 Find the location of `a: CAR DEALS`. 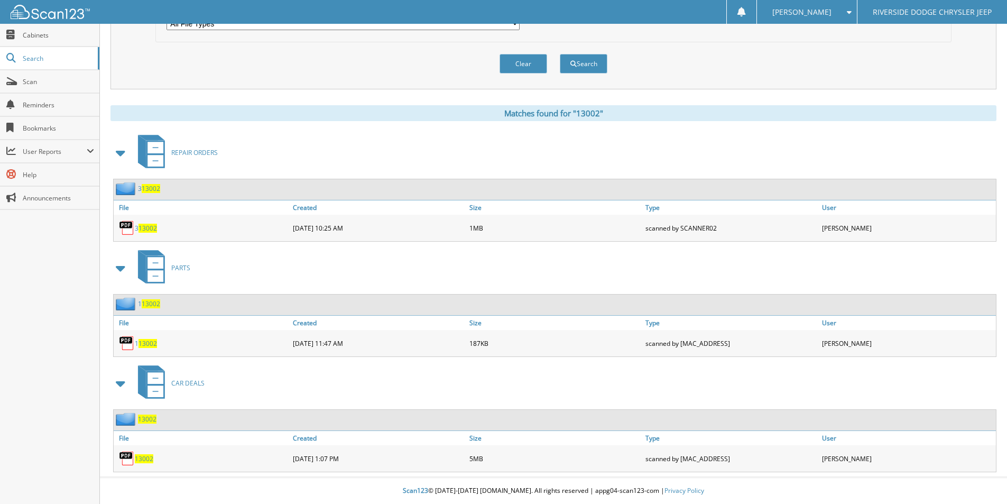

a: CAR DEALS is located at coordinates (168, 383).